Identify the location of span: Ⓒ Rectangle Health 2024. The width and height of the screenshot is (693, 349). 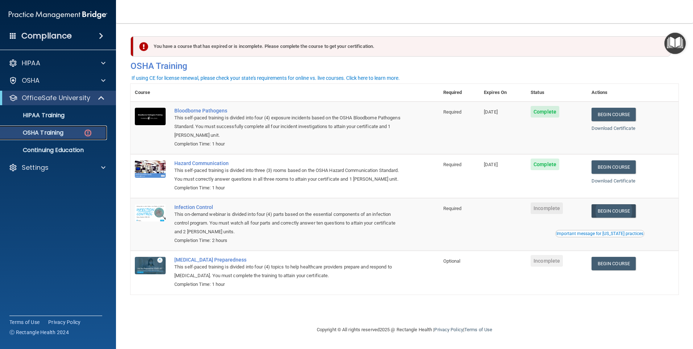
(39, 332).